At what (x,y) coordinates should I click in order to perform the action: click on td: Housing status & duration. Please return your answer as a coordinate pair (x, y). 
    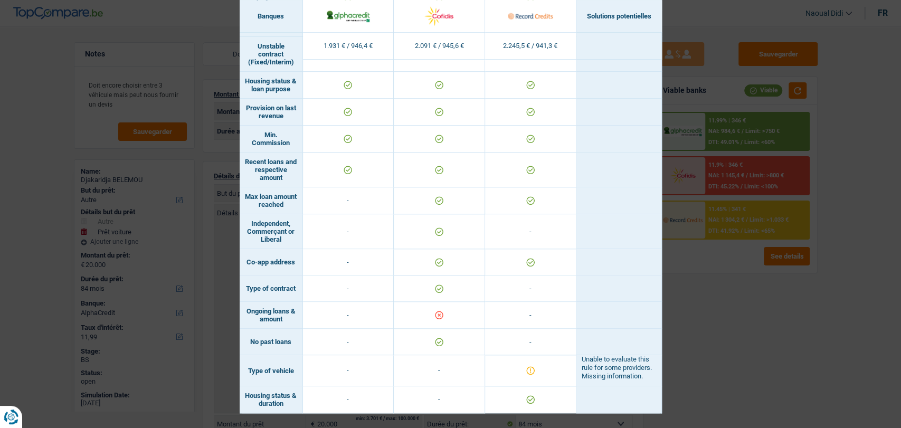
    Looking at the image, I should click on (271, 400).